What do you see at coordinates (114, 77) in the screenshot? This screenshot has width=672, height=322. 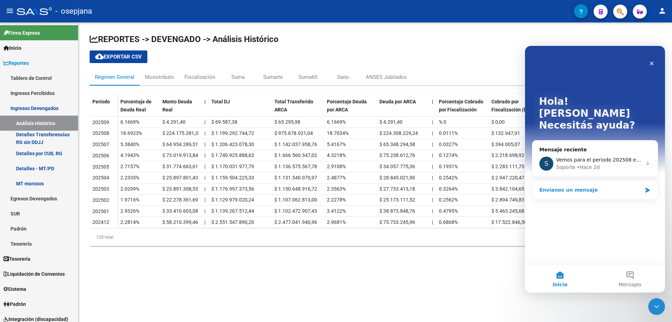 I see `div: Régimen General` at bounding box center [114, 77].